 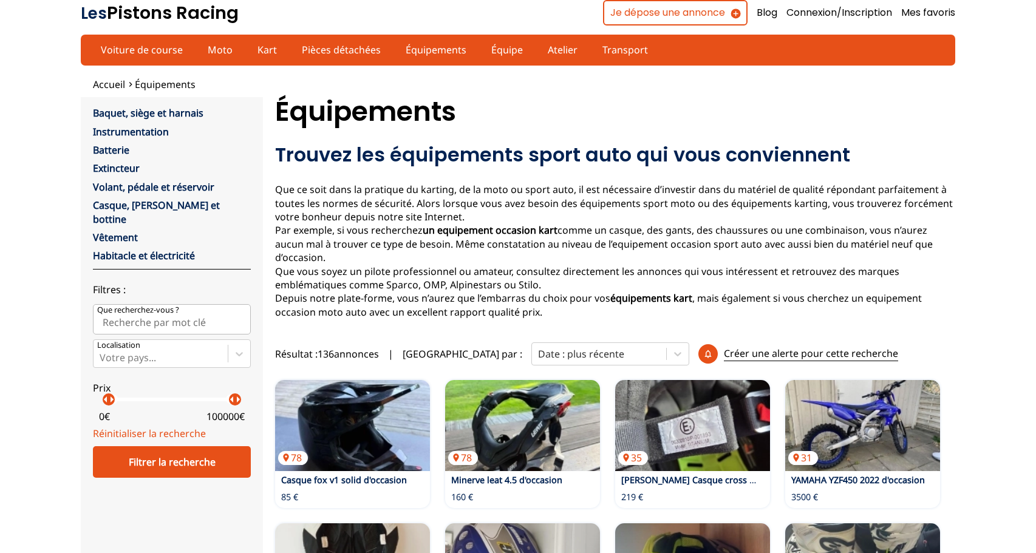 I want to click on a: YAMAHA YZF450 2022 d'occasion31, so click(x=862, y=426).